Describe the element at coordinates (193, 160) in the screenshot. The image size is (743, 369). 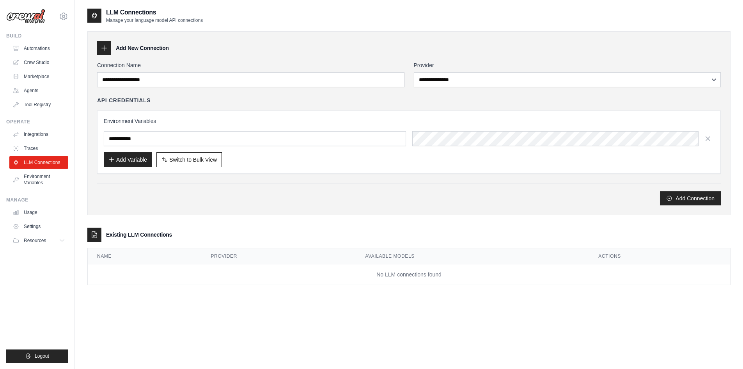
I see `span: Switch to Bulk View` at that location.